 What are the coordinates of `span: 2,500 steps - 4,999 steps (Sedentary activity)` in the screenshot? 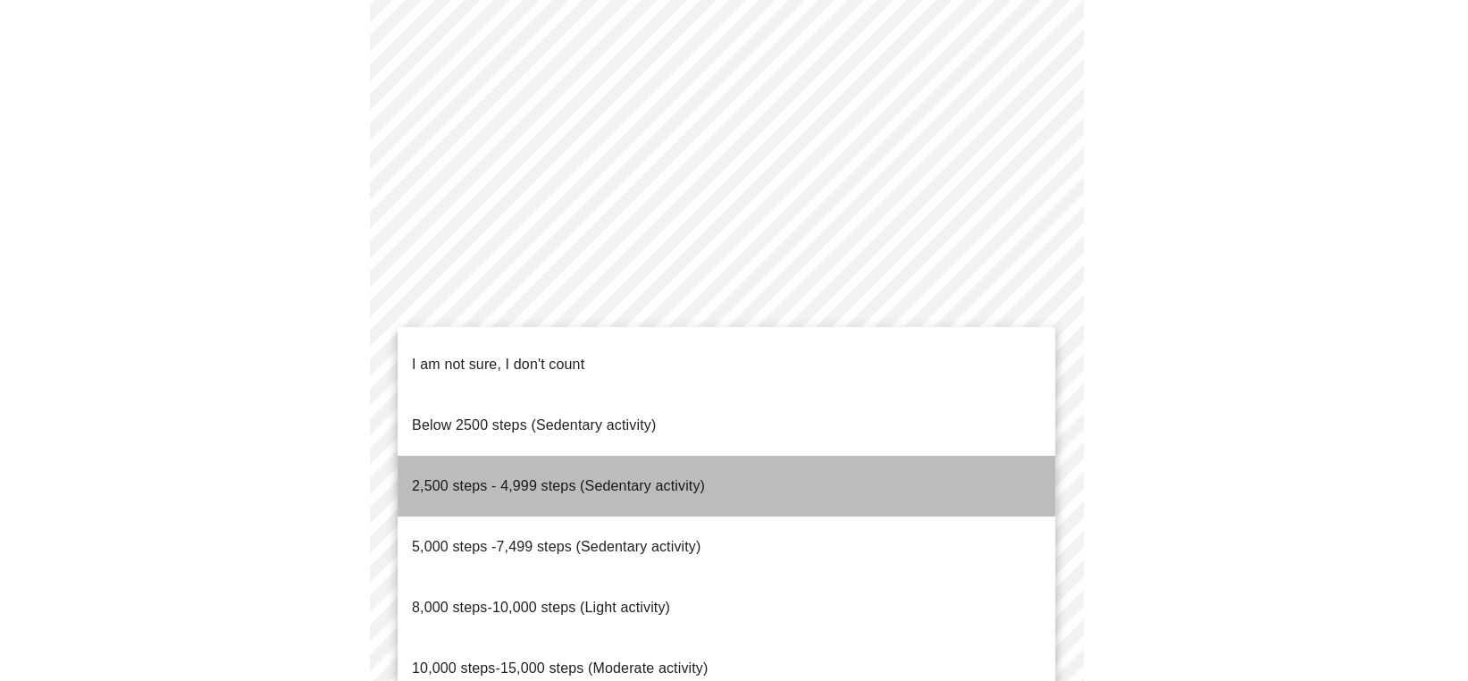 It's located at (558, 485).